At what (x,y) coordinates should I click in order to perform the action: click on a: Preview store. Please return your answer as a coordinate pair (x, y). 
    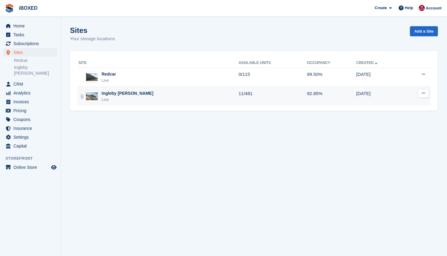
    Looking at the image, I should click on (54, 167).